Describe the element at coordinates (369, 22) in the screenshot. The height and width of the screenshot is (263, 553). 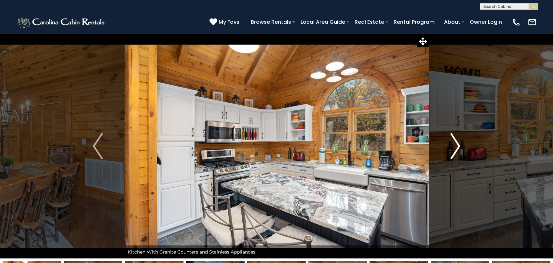
I see `a: Real Estate` at that location.